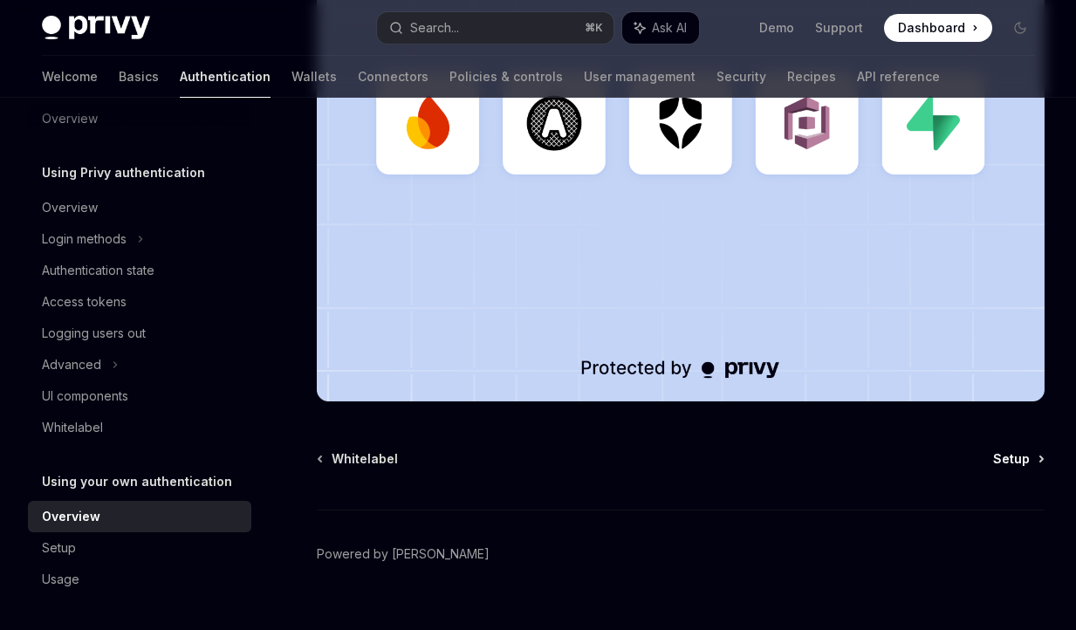 This screenshot has height=630, width=1076. I want to click on a: Welcome, so click(70, 77).